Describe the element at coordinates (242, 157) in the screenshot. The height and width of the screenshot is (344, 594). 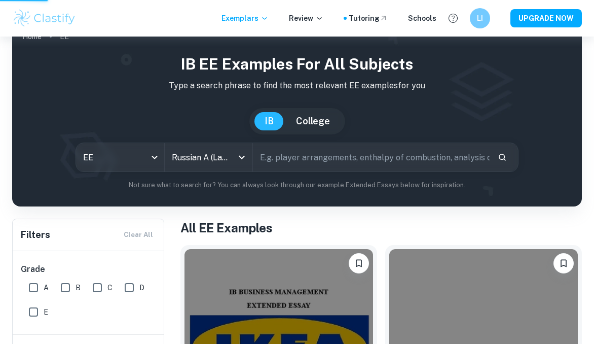
I see `button: Open` at that location.